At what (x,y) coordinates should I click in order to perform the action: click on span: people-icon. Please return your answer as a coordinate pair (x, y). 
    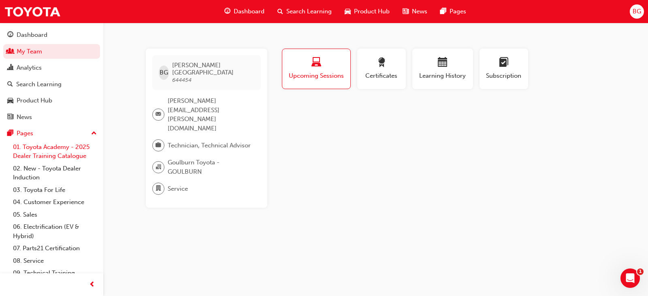
    Looking at the image, I should click on (10, 52).